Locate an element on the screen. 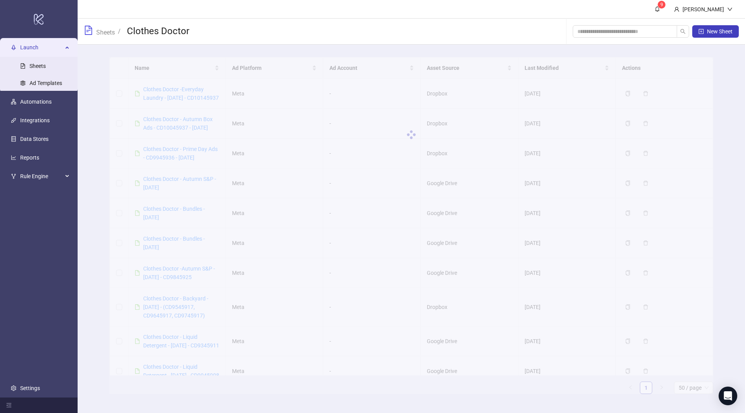 The width and height of the screenshot is (745, 413). a: Ad Templates is located at coordinates (46, 83).